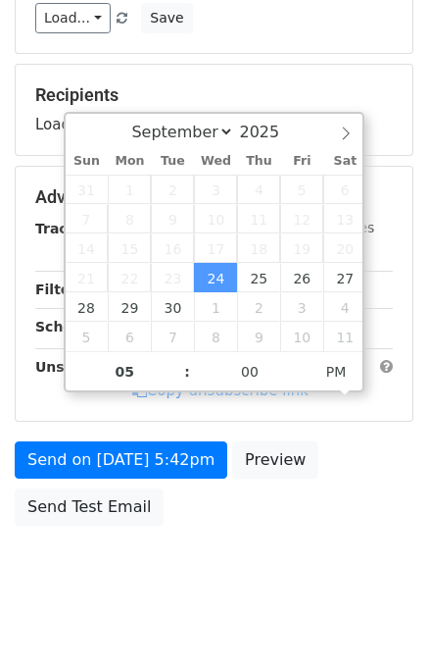  What do you see at coordinates (302, 161) in the screenshot?
I see `span: Fri` at bounding box center [302, 161].